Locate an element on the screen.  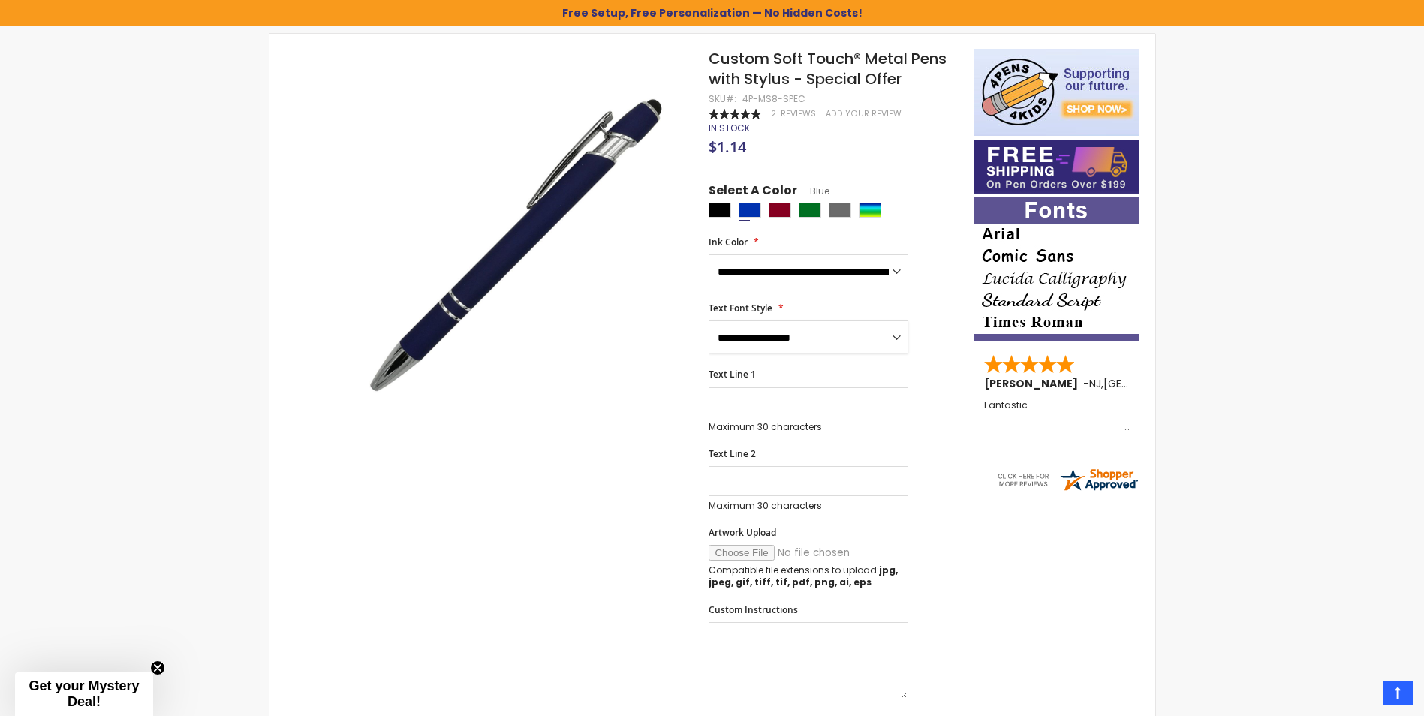
div: Assorted is located at coordinates (870, 210).